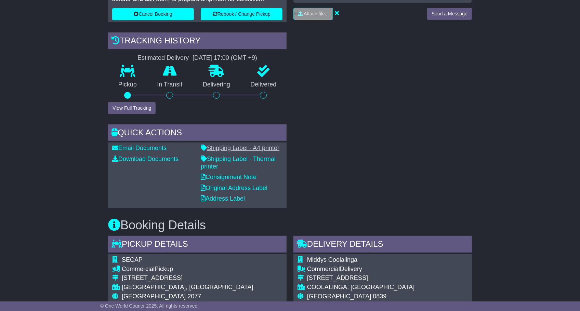  What do you see at coordinates (238, 163) in the screenshot?
I see `a: Shipping Label - Thermal printer` at bounding box center [238, 163].